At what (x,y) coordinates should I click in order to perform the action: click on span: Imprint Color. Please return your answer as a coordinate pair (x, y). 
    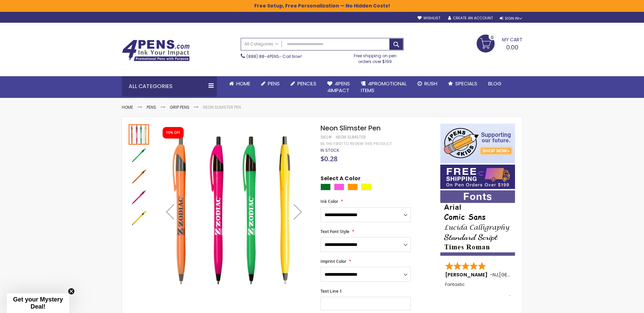
    Looking at the image, I should click on (333, 262).